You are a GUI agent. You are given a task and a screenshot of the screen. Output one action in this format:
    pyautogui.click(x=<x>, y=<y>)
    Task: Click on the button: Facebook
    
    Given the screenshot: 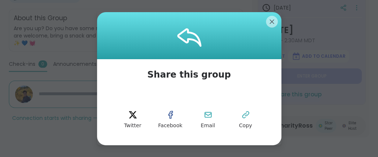 What is the action you would take?
    pyautogui.click(x=170, y=120)
    